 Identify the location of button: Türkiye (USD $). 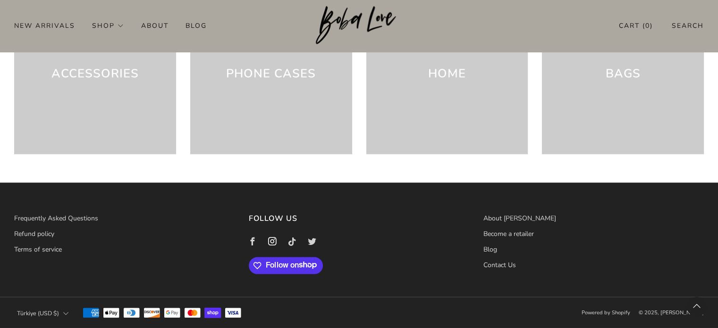
(42, 313).